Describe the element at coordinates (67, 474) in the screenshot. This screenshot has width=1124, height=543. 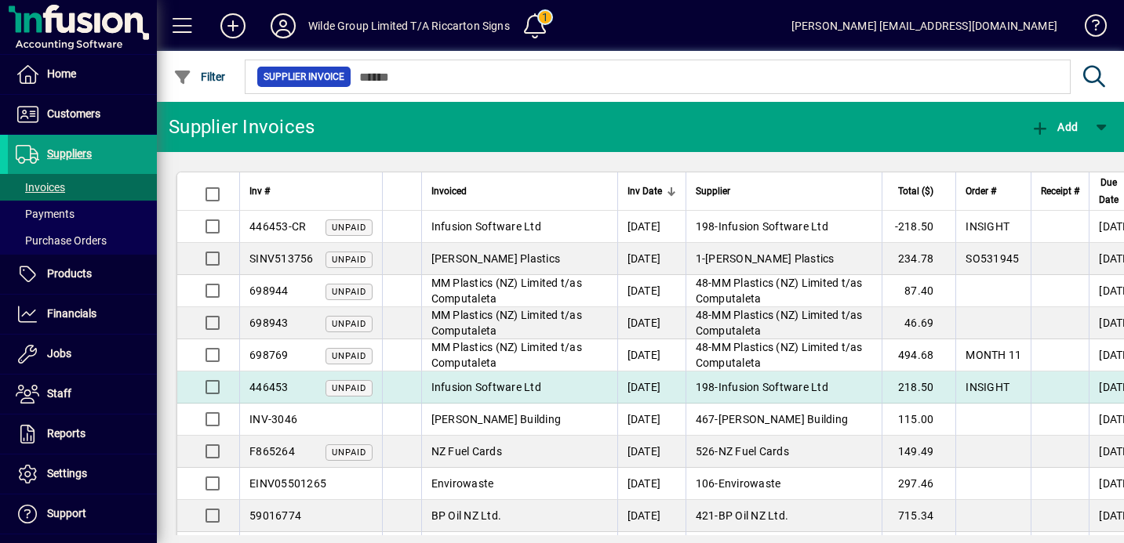
I see `span: Settings` at that location.